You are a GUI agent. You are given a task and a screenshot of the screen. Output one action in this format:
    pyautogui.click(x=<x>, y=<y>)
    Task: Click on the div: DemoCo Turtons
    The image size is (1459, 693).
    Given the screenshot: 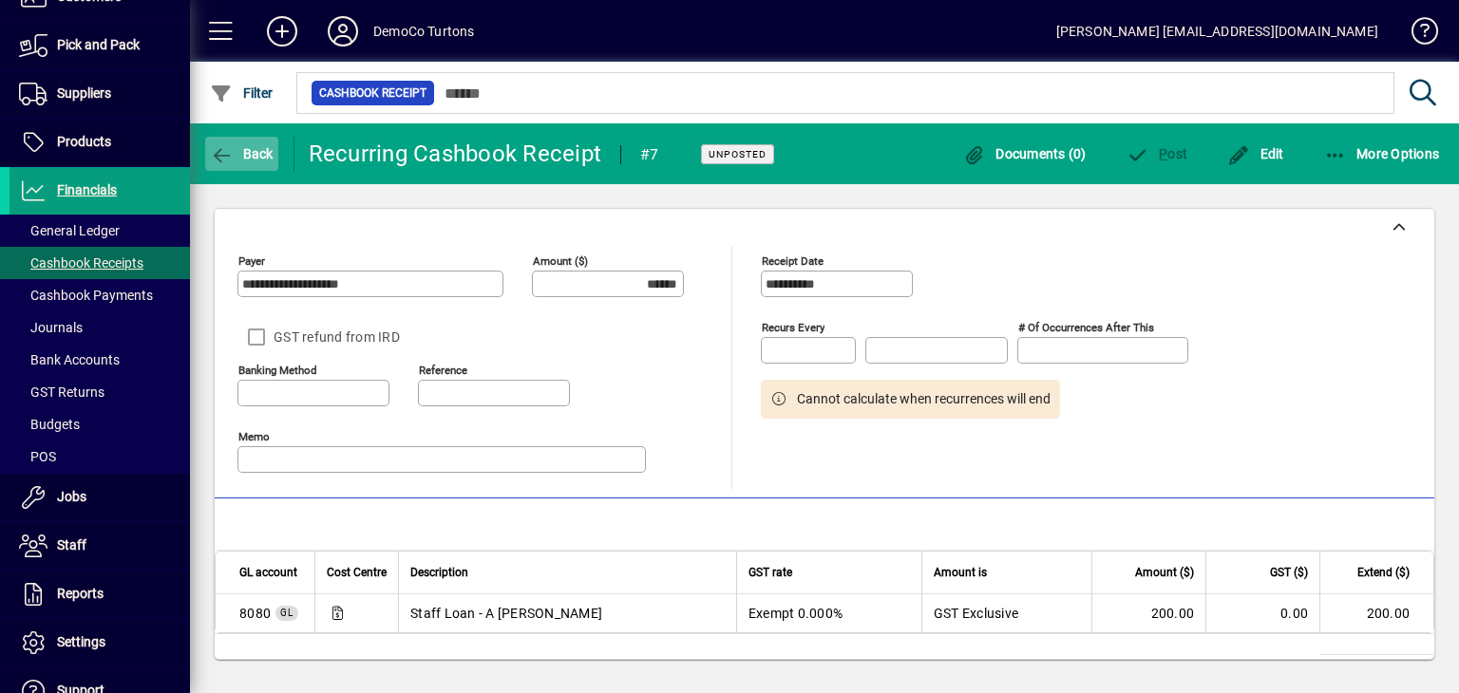 What is the action you would take?
    pyautogui.click(x=424, y=31)
    